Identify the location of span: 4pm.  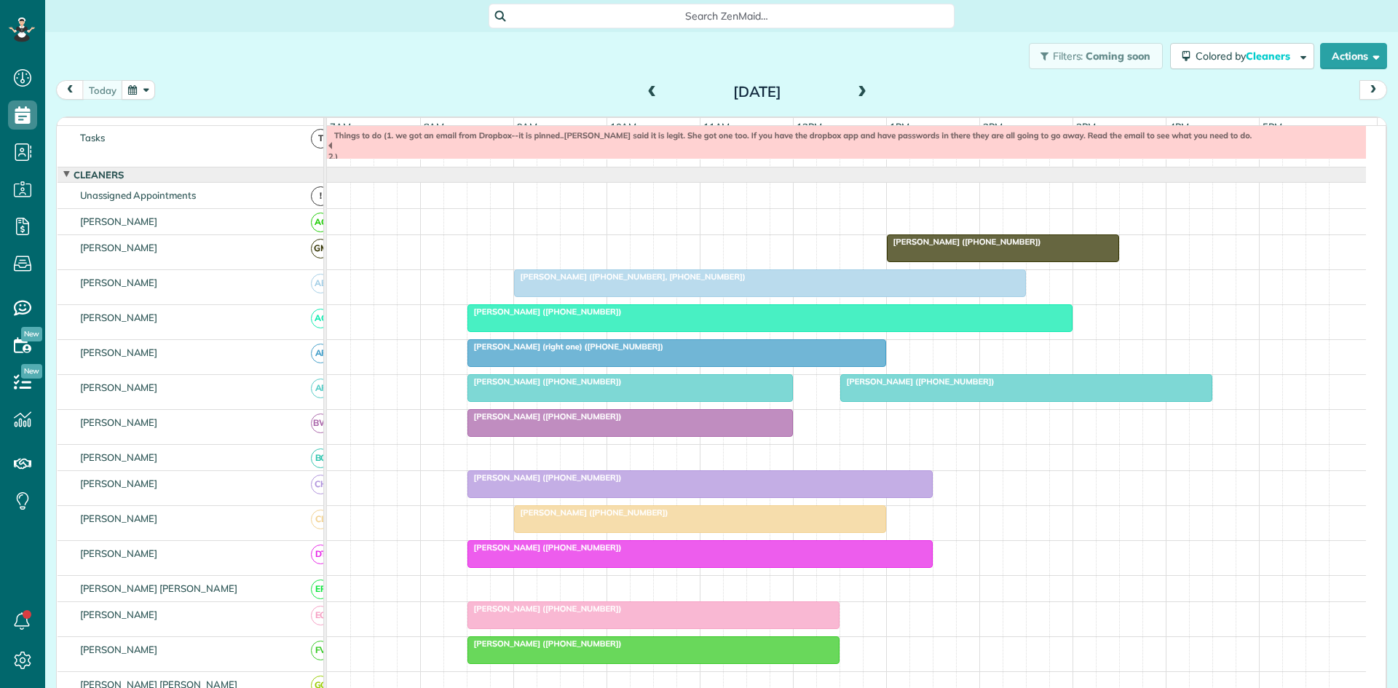
(1179, 127).